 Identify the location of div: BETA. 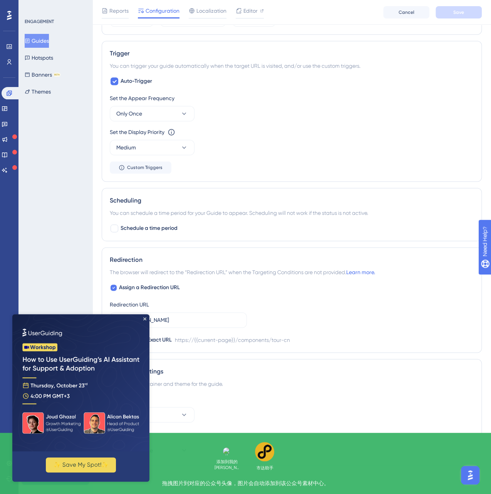
(57, 75).